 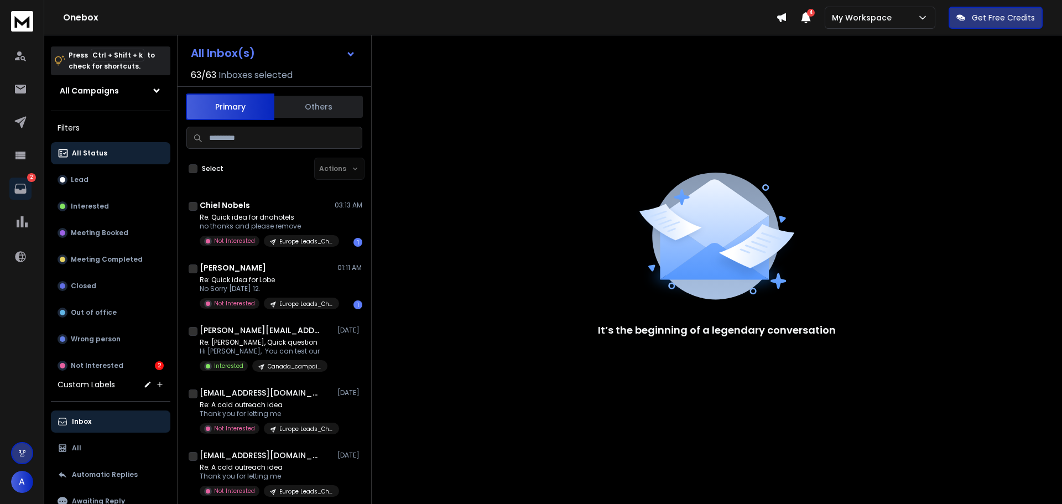 What do you see at coordinates (111, 339) in the screenshot?
I see `button: Wrong person` at bounding box center [111, 339].